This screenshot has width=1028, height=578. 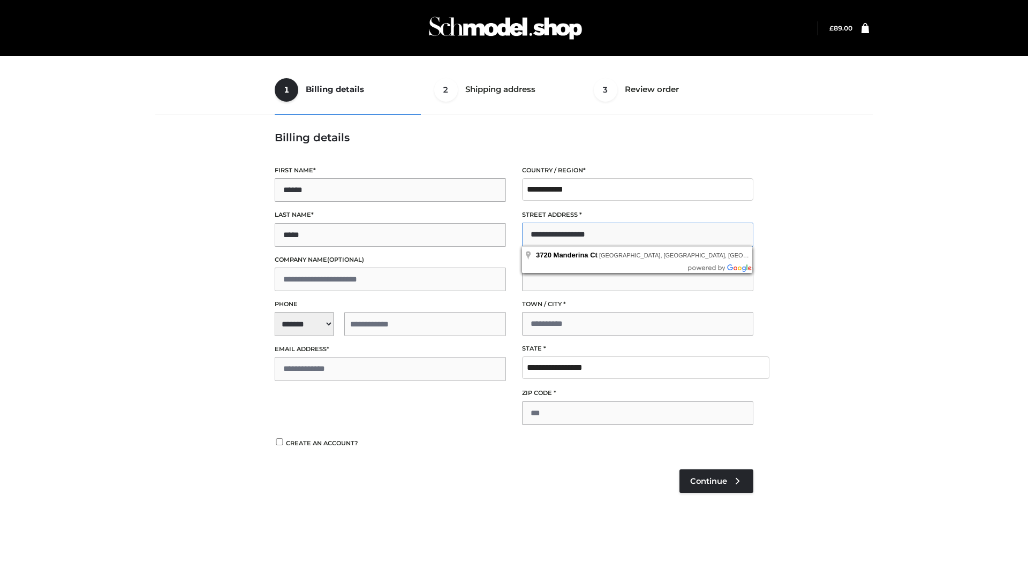 What do you see at coordinates (717, 482) in the screenshot?
I see `a: Continue` at bounding box center [717, 482].